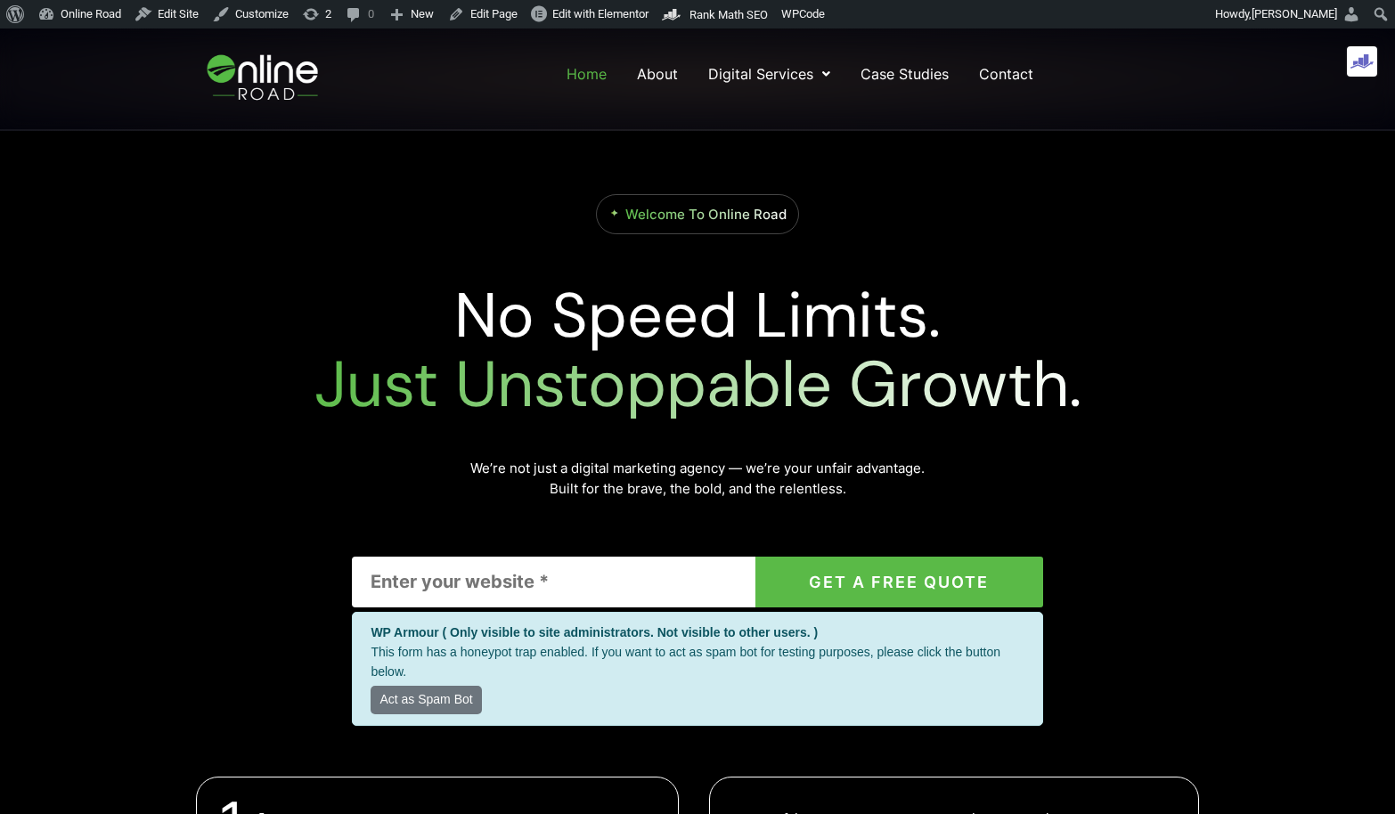  Describe the element at coordinates (594, 632) in the screenshot. I see `strong: WP Armour ( Only visible to site administrators. Not visible to other users. )` at that location.